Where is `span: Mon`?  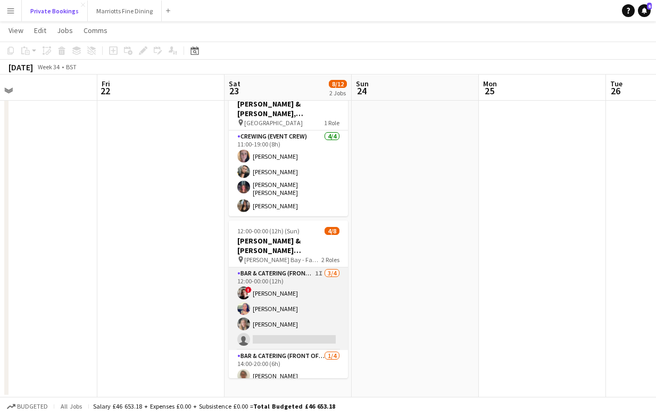 span: Mon is located at coordinates (490, 84).